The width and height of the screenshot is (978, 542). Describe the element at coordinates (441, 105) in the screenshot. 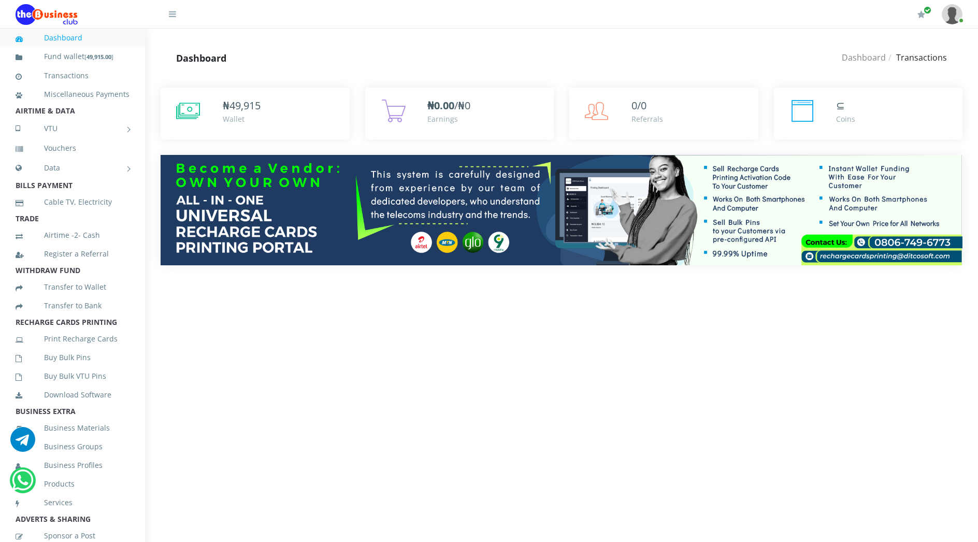

I see `b: ₦0.00` at that location.